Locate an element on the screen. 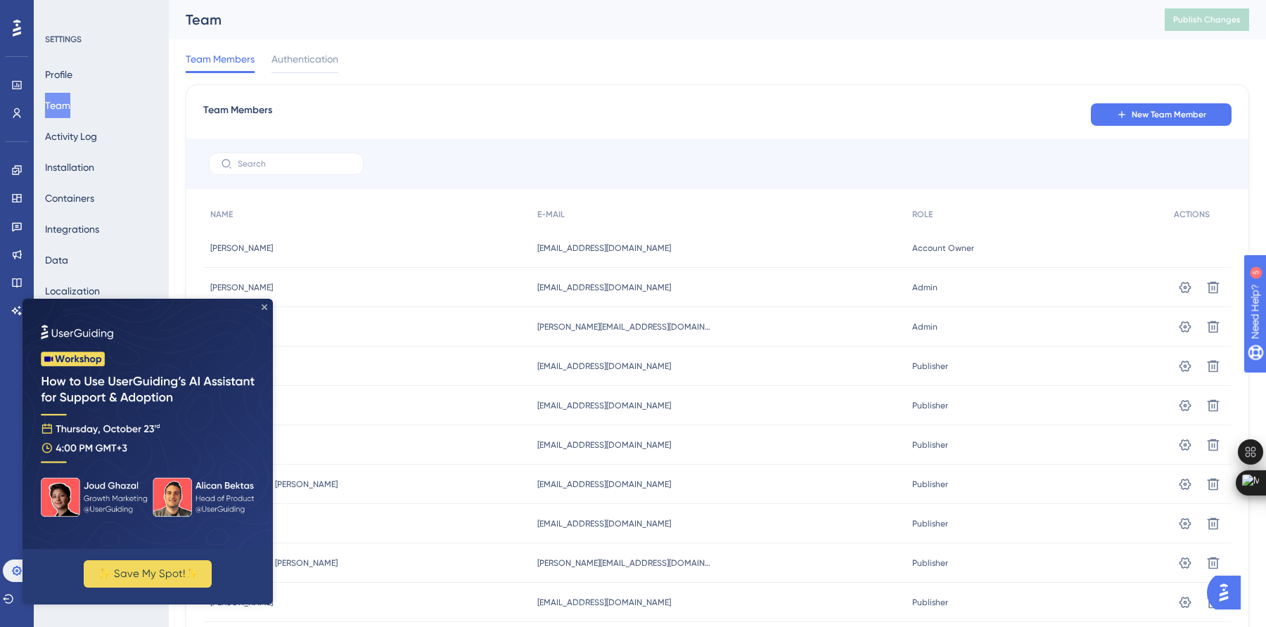 The image size is (1266, 627). input: Search is located at coordinates (295, 164).